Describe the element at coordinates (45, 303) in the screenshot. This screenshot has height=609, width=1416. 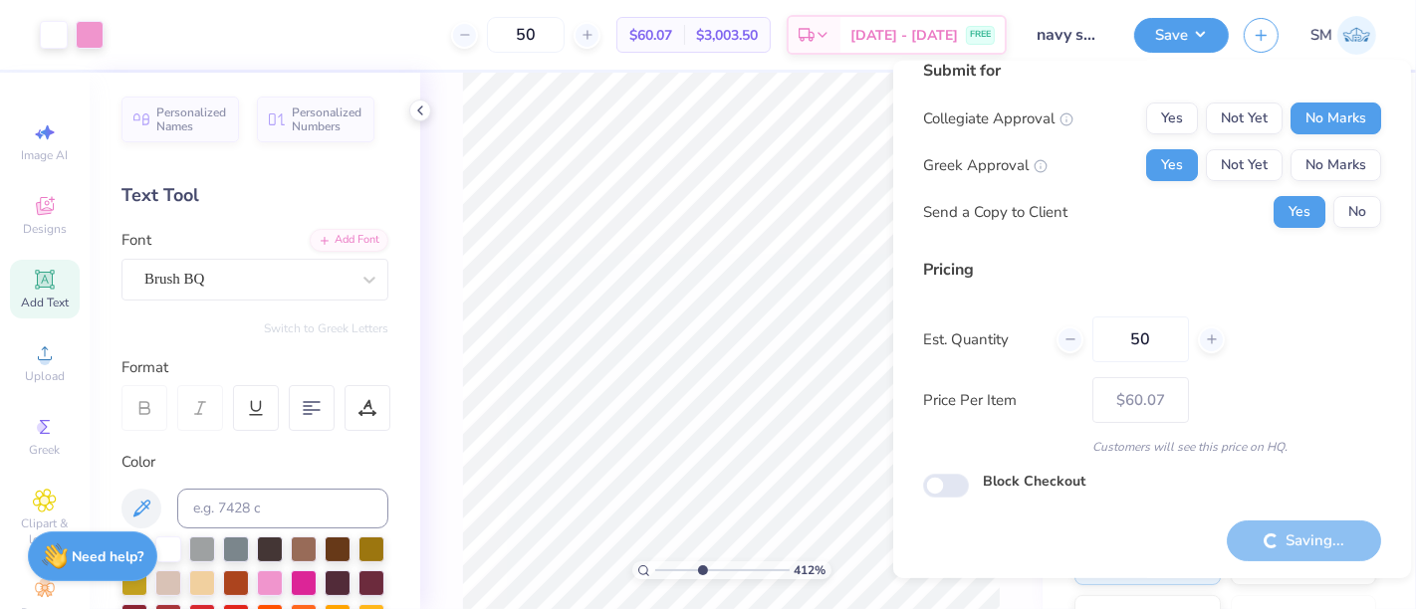
I see `span: Add Text` at that location.